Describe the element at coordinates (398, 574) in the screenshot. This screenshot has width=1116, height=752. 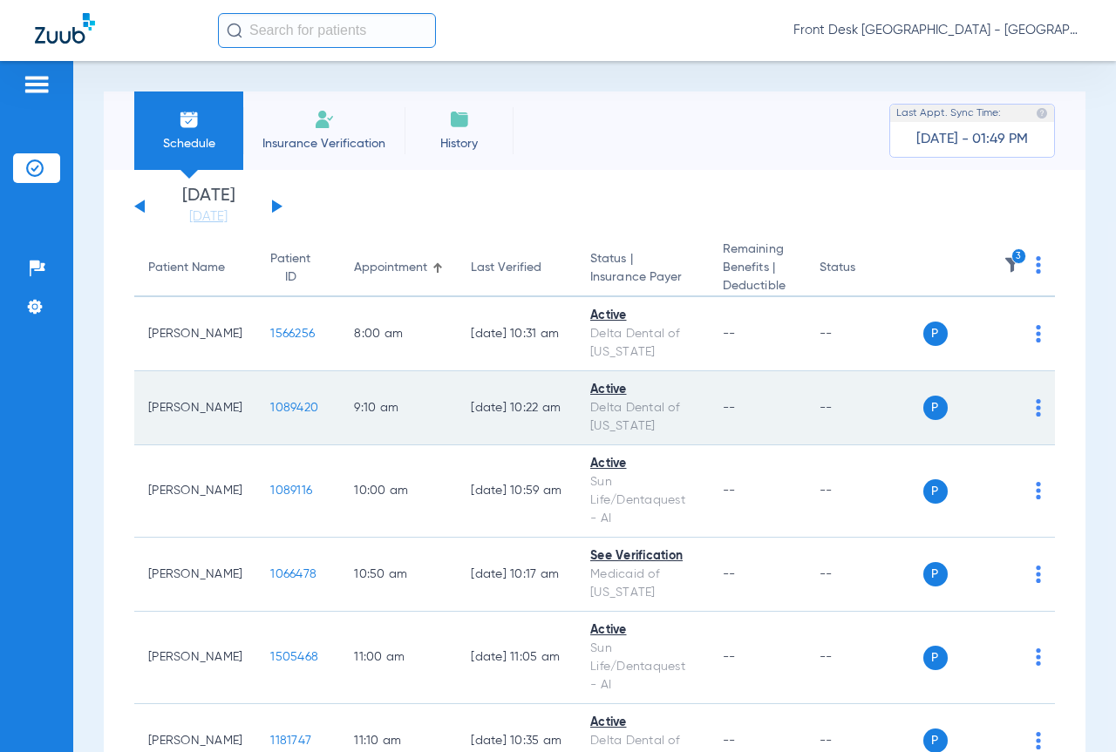
I see `td: 10:50 AM` at that location.